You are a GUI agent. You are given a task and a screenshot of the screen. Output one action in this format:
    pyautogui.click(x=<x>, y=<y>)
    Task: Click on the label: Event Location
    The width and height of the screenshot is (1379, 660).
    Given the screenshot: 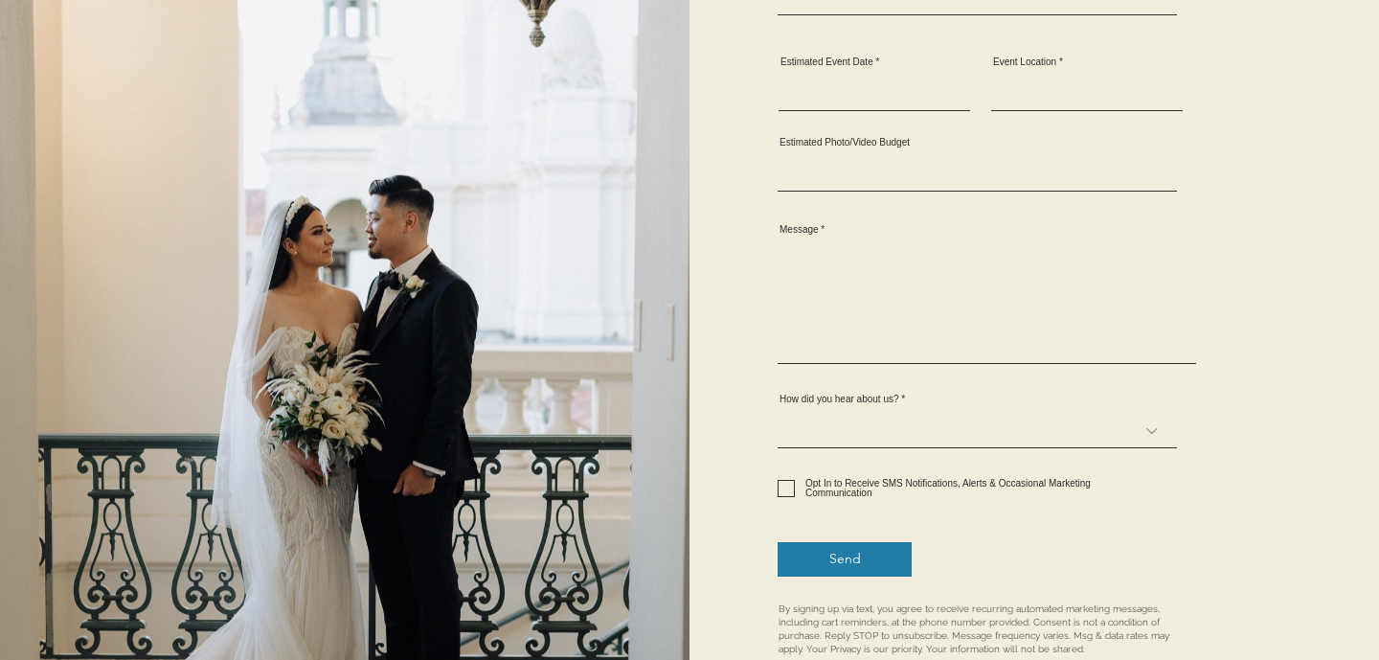 What is the action you would take?
    pyautogui.click(x=1087, y=62)
    